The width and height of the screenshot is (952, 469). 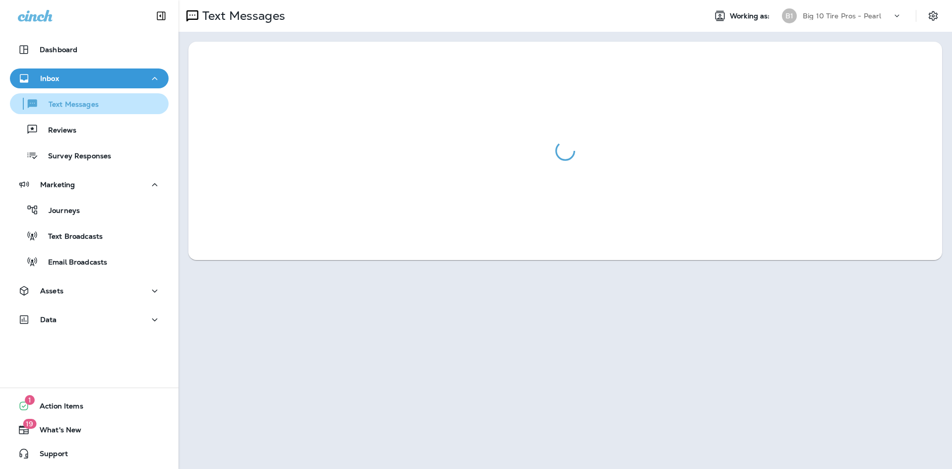 What do you see at coordinates (74, 156) in the screenshot?
I see `p: Survey Responses` at bounding box center [74, 156].